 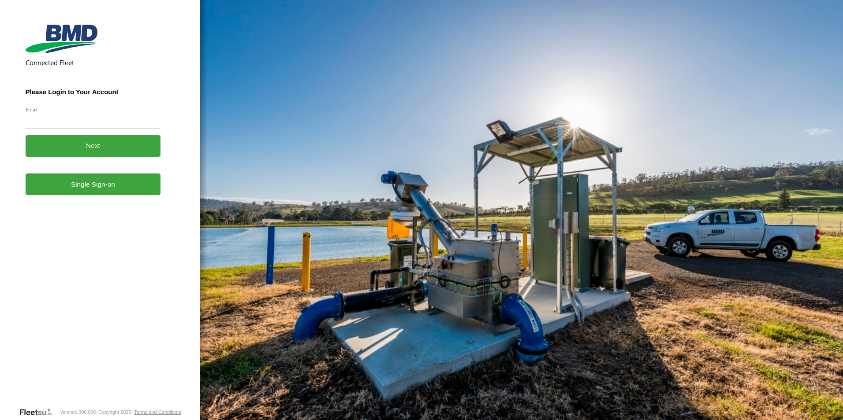 What do you see at coordinates (61, 39) in the screenshot?
I see `img: BMD` at bounding box center [61, 39].